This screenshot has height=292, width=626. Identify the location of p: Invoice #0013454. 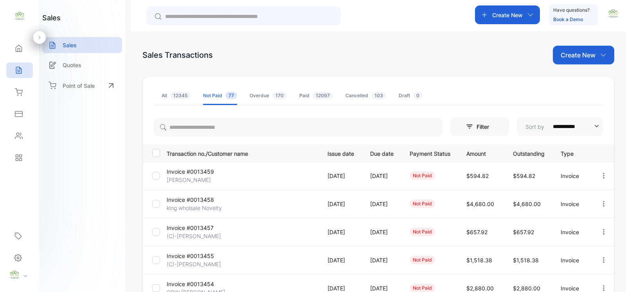
(192, 284).